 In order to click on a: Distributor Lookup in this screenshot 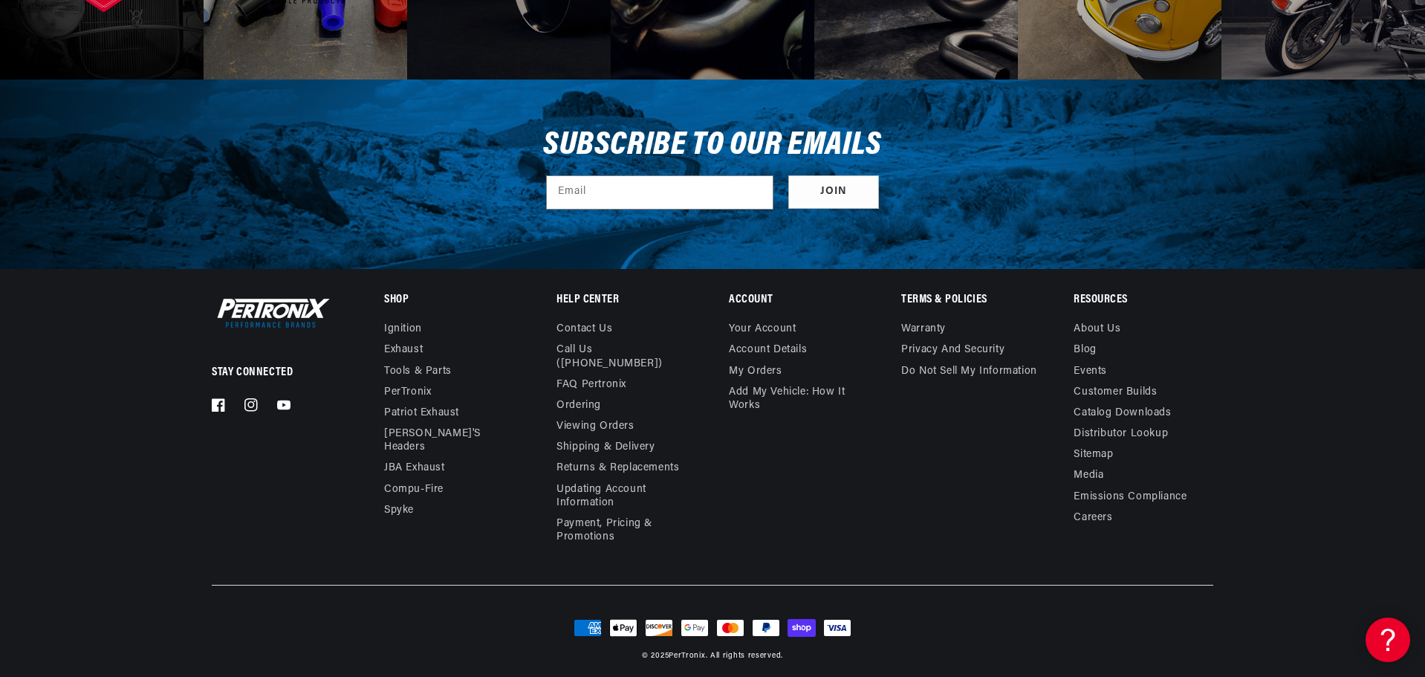, I will do `click(1120, 434)`.